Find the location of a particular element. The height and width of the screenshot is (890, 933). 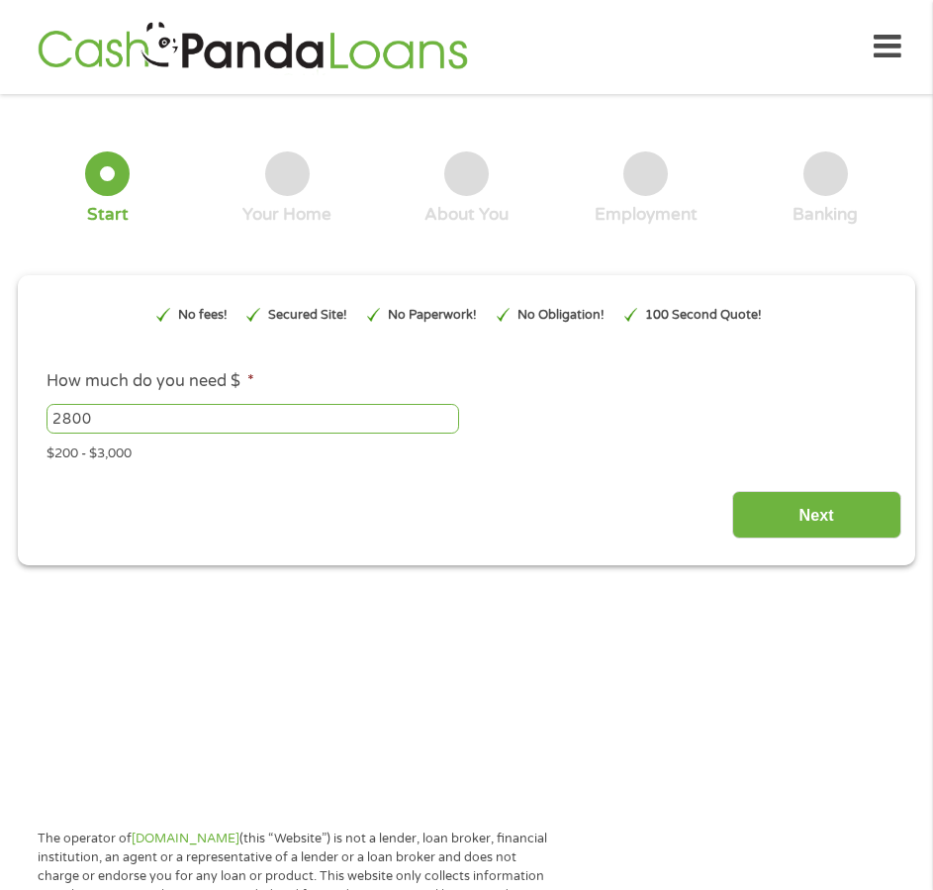

p: 100 Second Quote! is located at coordinates (704, 315).